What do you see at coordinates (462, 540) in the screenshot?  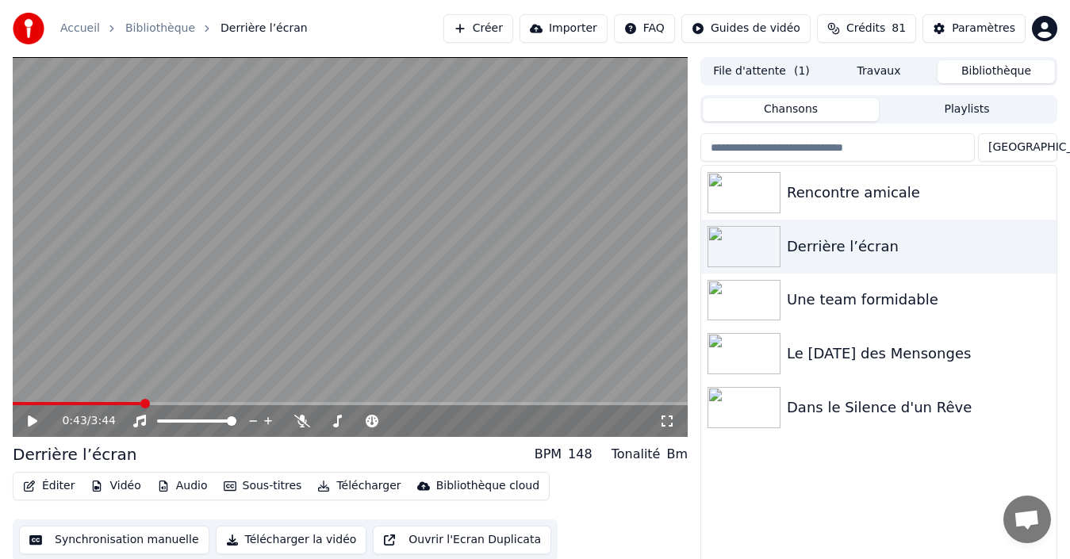 I see `button: Ouvrir l'Ecran Duplicata` at bounding box center [462, 540].